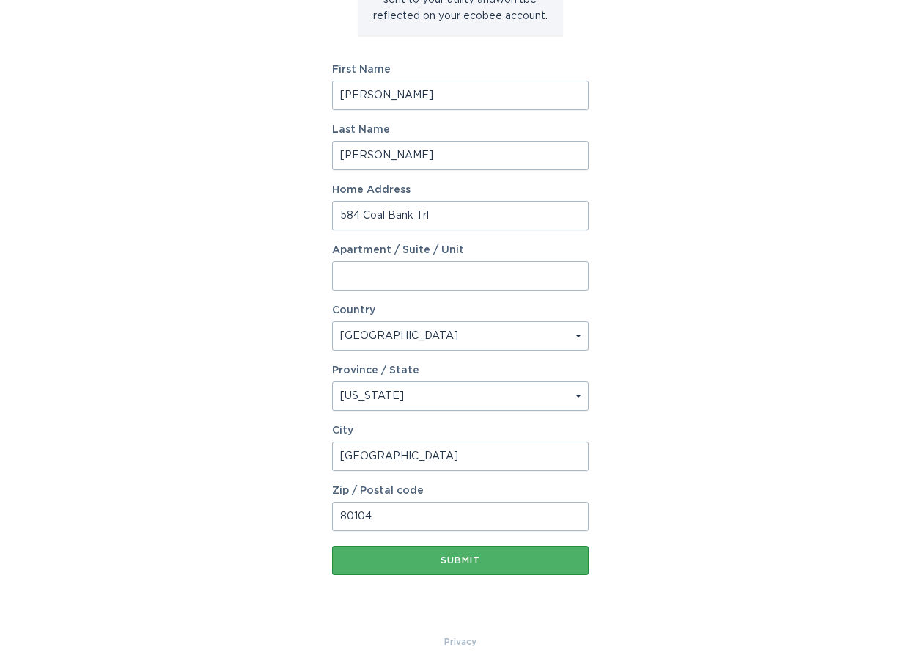 The width and height of the screenshot is (920, 672). What do you see at coordinates (460, 250) in the screenshot?
I see `label: Apartment / Suite / Unit` at bounding box center [460, 250].